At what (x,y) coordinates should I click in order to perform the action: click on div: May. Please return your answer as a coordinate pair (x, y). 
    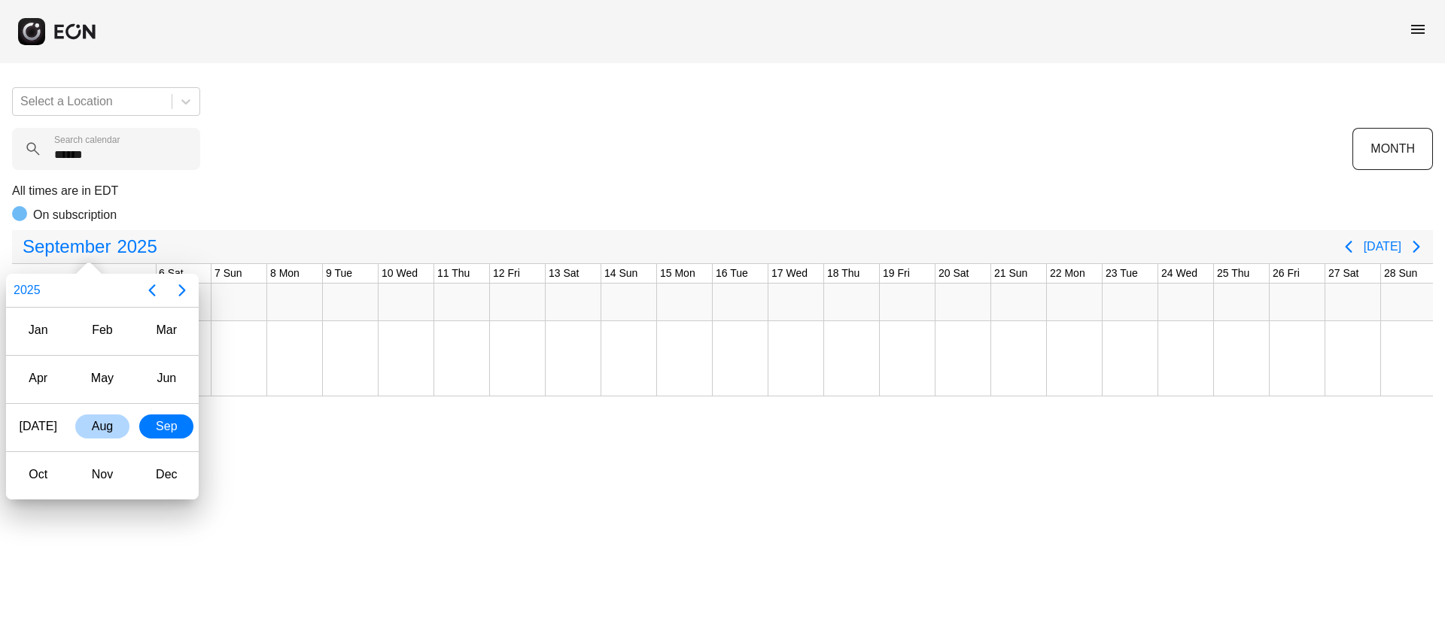
    Looking at the image, I should click on (102, 378).